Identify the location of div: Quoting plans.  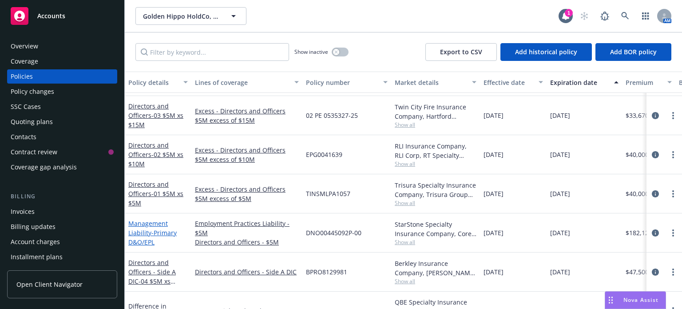
(32, 122).